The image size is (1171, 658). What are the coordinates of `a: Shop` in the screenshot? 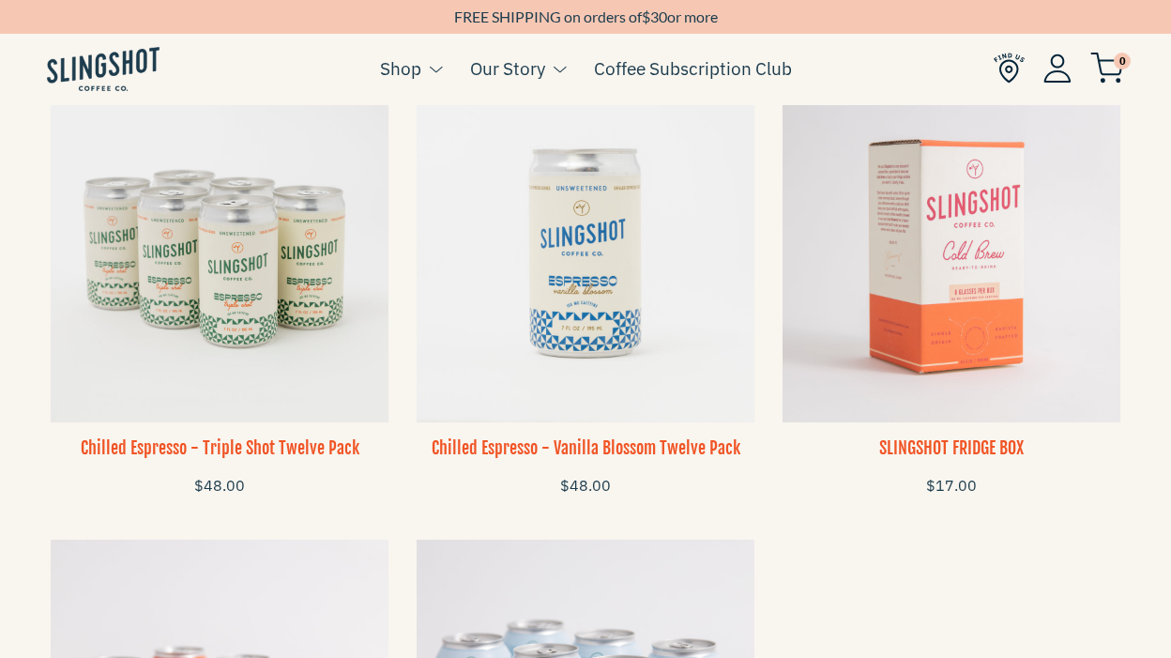 It's located at (401, 68).